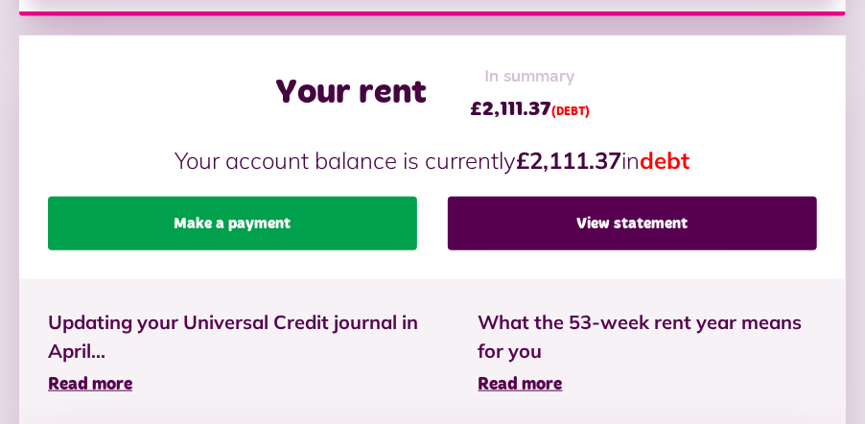 This screenshot has height=424, width=865. I want to click on a: Make a payment, so click(232, 223).